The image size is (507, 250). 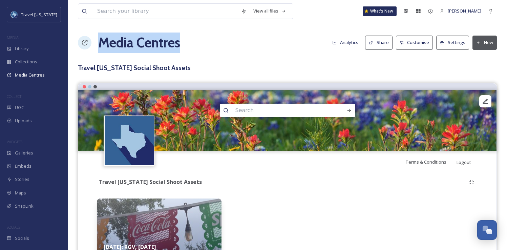 What do you see at coordinates (24, 153) in the screenshot?
I see `span: Galleries` at bounding box center [24, 153].